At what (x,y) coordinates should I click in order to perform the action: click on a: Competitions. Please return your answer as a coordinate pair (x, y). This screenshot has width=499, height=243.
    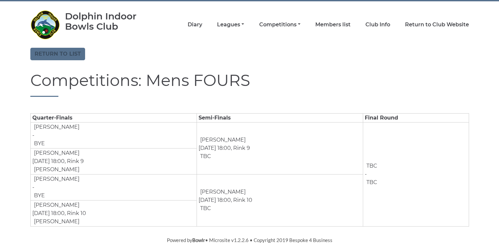
    Looking at the image, I should click on (279, 25).